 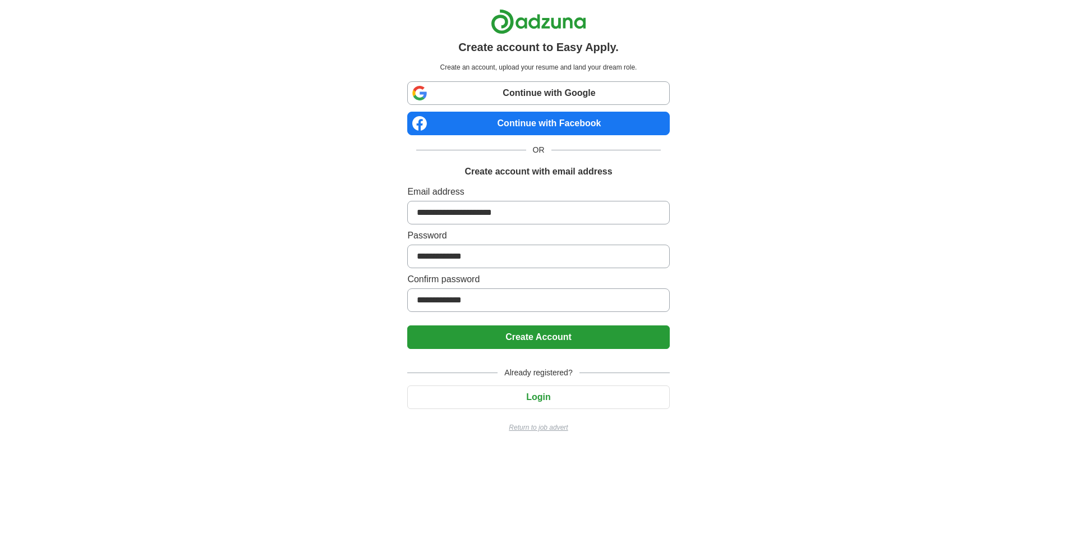 I want to click on a: Continue with Google, so click(x=538, y=93).